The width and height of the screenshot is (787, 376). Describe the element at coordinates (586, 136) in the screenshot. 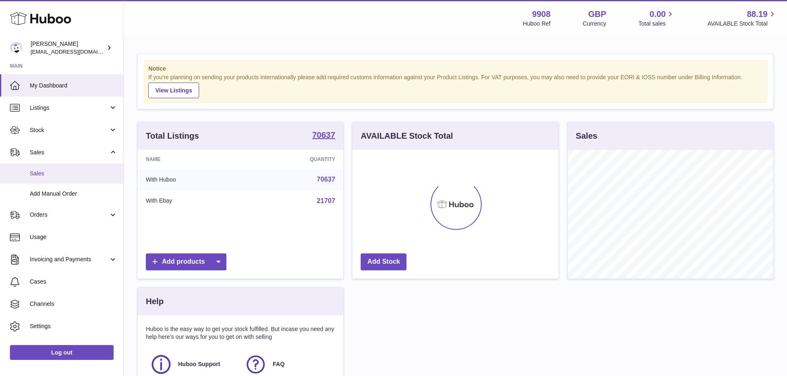

I see `h3: Sales` at that location.